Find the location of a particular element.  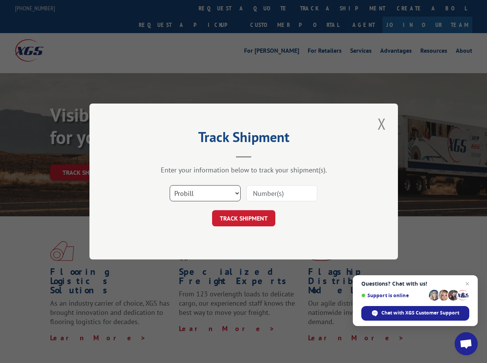

span: Questions? Chat with us! is located at coordinates (415, 284).